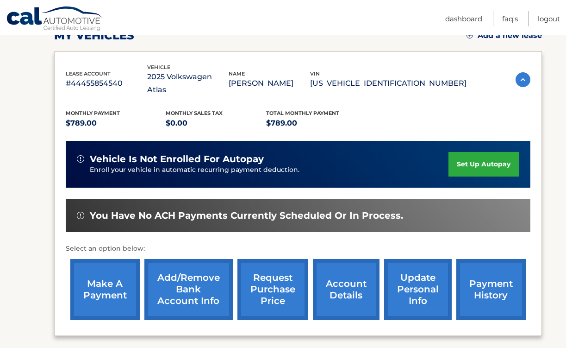  Describe the element at coordinates (194, 113) in the screenshot. I see `span: Monthly sales Tax` at that location.